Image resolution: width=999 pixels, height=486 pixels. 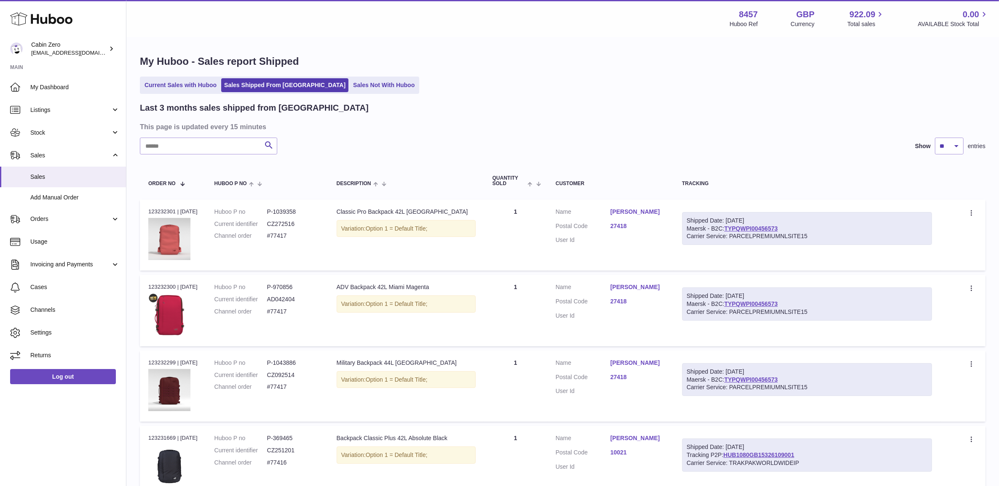 I want to click on strong: GBP, so click(x=805, y=14).